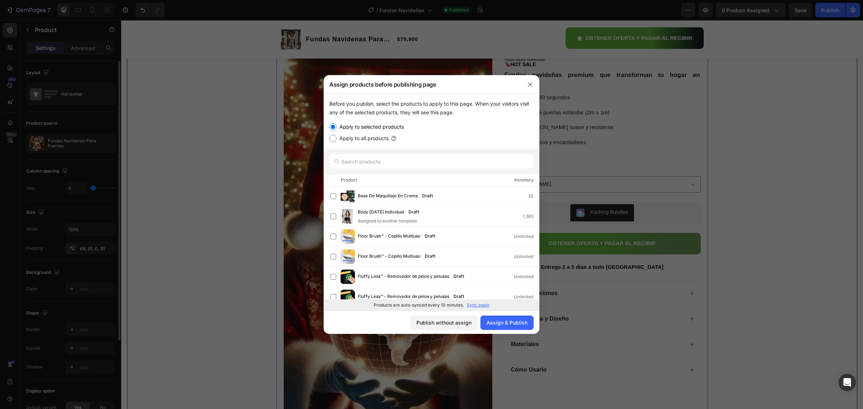  What do you see at coordinates (419, 299) in the screenshot?
I see `span: Experiencia y Diseño` at bounding box center [419, 299].